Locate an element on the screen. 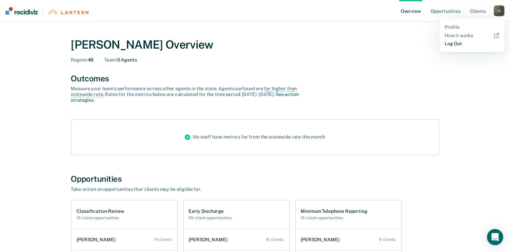 This screenshot has height=252, width=510. div: 5 Agents is located at coordinates (120, 60).